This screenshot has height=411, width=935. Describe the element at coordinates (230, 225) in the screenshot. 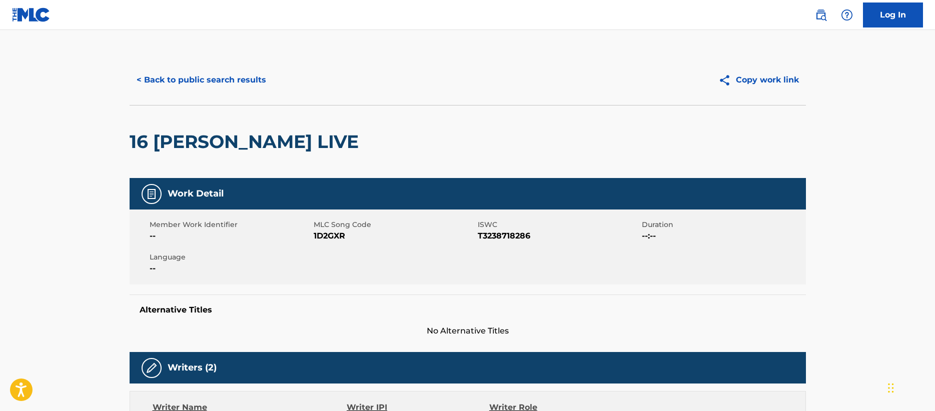

I see `span: Member Work Identifier` at that location.